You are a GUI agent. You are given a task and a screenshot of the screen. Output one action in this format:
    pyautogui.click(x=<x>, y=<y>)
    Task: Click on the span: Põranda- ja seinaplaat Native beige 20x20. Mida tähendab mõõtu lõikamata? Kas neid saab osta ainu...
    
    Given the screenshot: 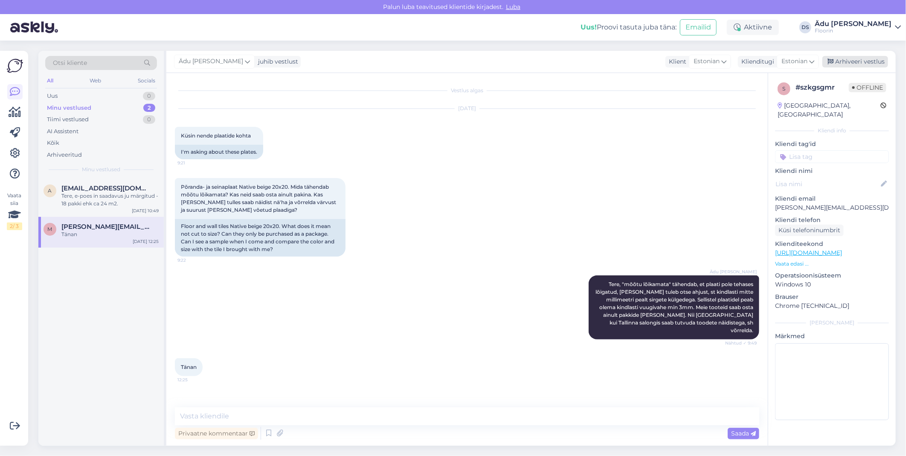 What is the action you would take?
    pyautogui.click(x=259, y=198)
    